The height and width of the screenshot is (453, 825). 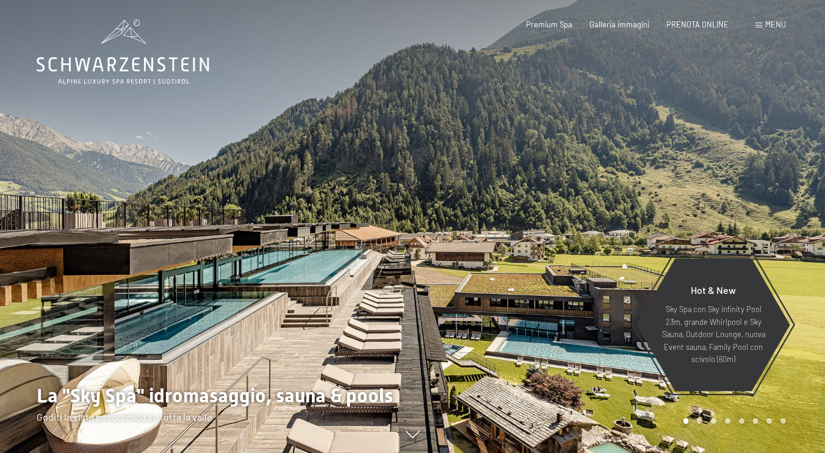 I want to click on div: Carousel Page 1 (Current Slide), so click(x=686, y=421).